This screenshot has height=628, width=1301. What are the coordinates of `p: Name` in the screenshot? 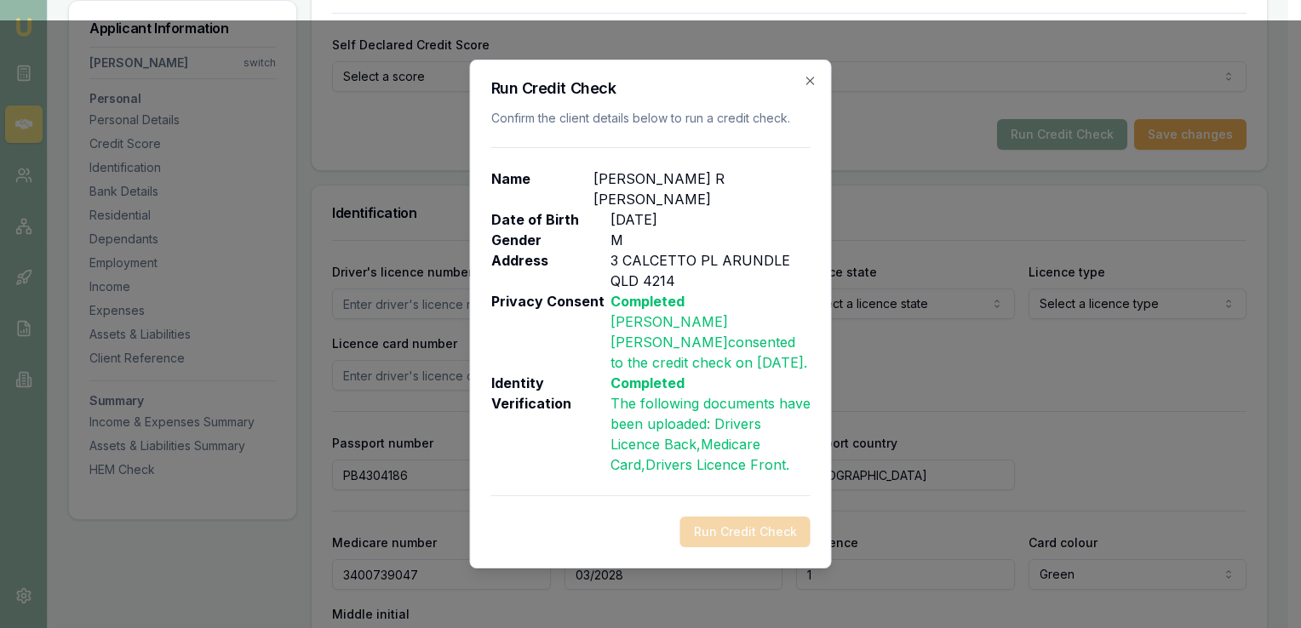 It's located at (542, 189).